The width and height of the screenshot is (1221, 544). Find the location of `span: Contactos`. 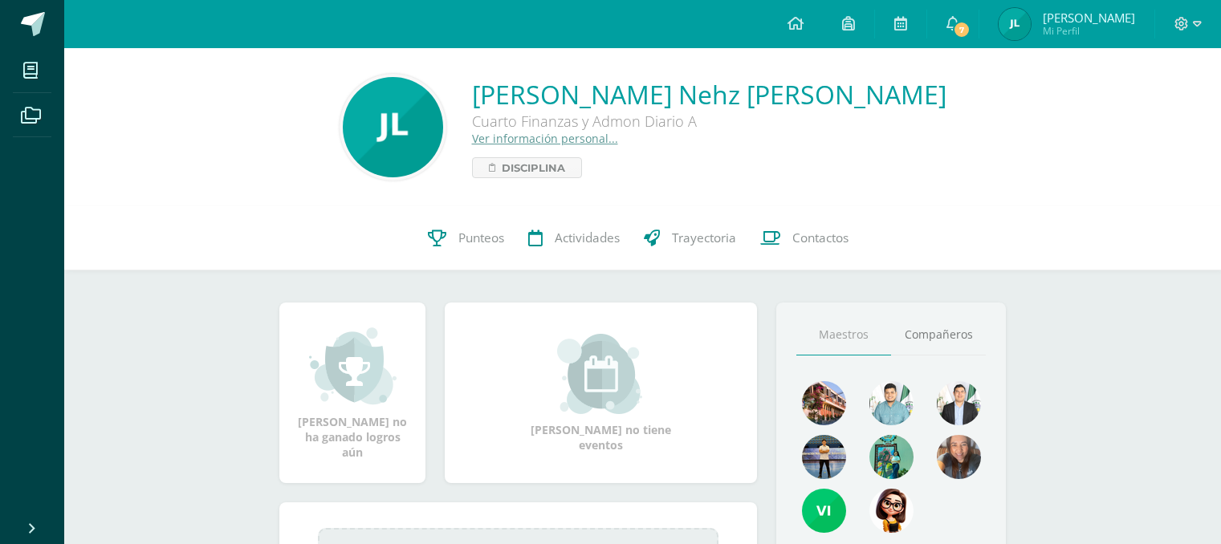

span: Contactos is located at coordinates (820, 238).